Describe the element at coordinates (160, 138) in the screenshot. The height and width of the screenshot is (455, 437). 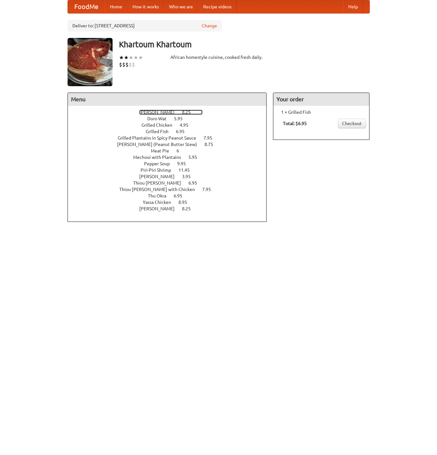
I see `span: Grilled Plantains in Spicy Peanut Sauce` at that location.